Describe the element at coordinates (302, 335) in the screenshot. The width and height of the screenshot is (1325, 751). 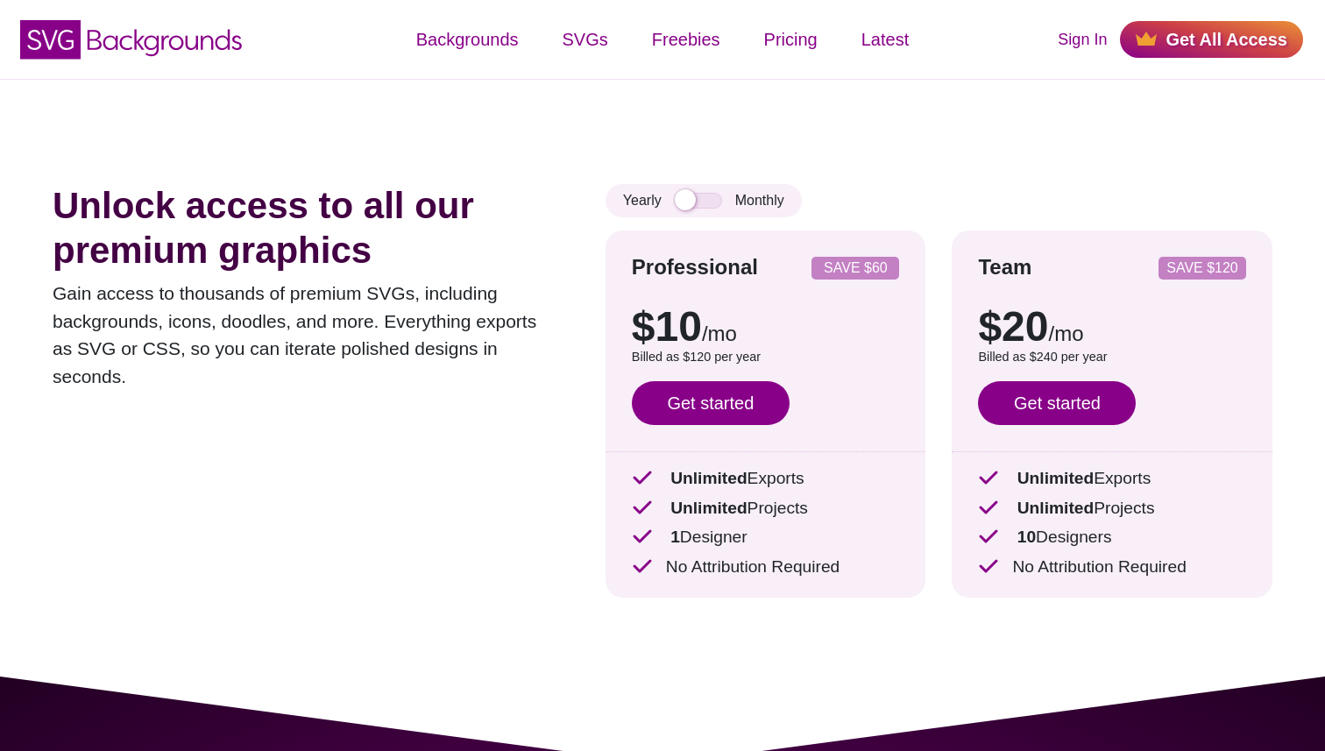
I see `p: Gain access to thousands of premium SVGs, including backgrounds, icons, doodles, and more. Everyt...` at that location.